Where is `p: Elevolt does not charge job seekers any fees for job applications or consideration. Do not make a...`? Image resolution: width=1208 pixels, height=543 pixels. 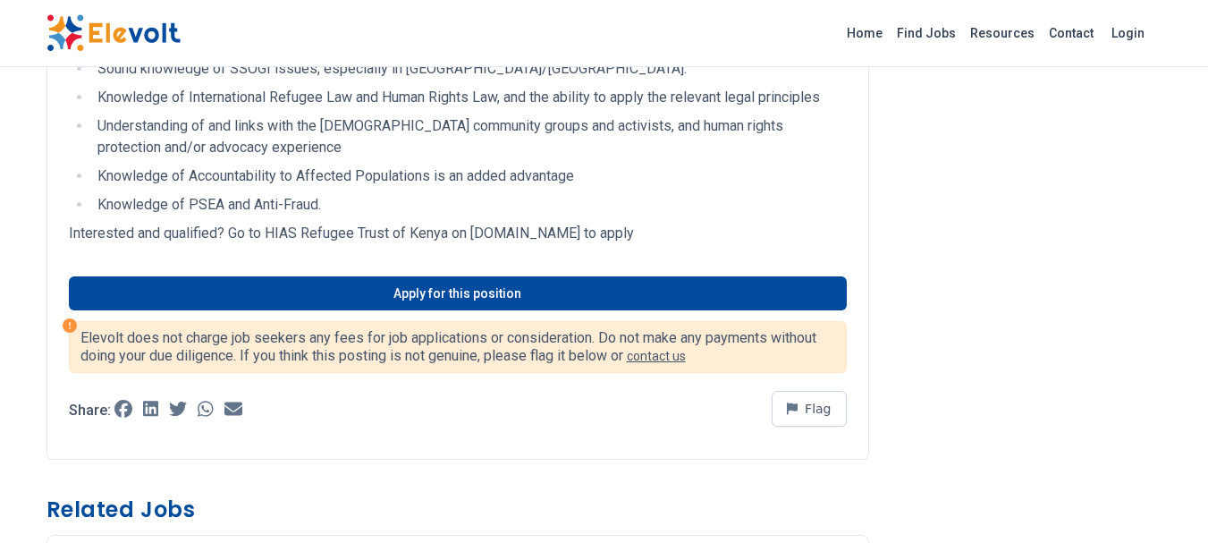 p: Elevolt does not charge job seekers any fees for job applications or consideration. Do not make a... is located at coordinates (458, 347).